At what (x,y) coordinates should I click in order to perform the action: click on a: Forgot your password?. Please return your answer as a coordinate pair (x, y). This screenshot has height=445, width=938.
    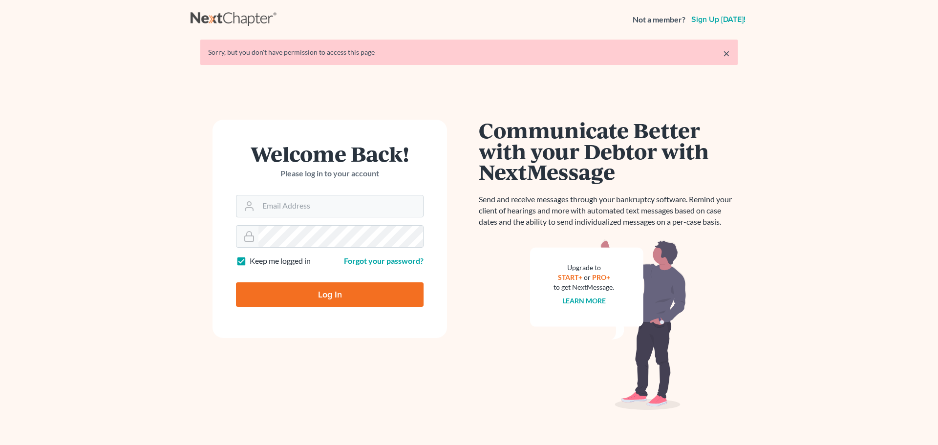
    Looking at the image, I should click on (383, 260).